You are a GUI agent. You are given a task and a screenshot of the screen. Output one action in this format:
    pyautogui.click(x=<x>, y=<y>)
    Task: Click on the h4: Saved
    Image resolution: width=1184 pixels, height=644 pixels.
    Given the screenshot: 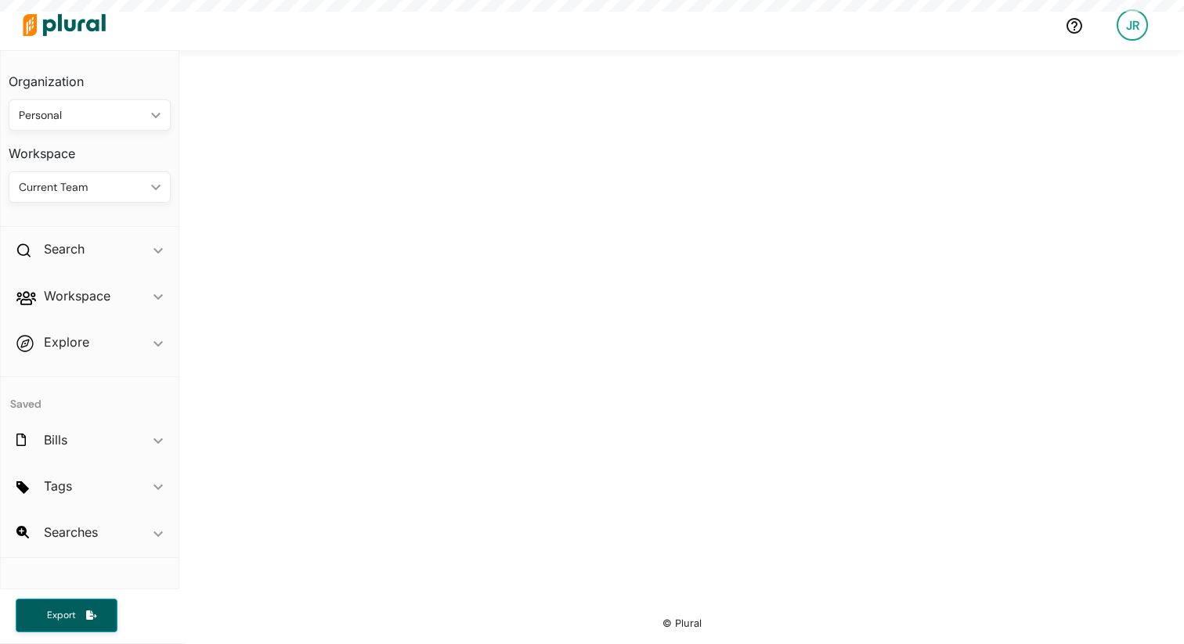 What is the action you would take?
    pyautogui.click(x=89, y=396)
    